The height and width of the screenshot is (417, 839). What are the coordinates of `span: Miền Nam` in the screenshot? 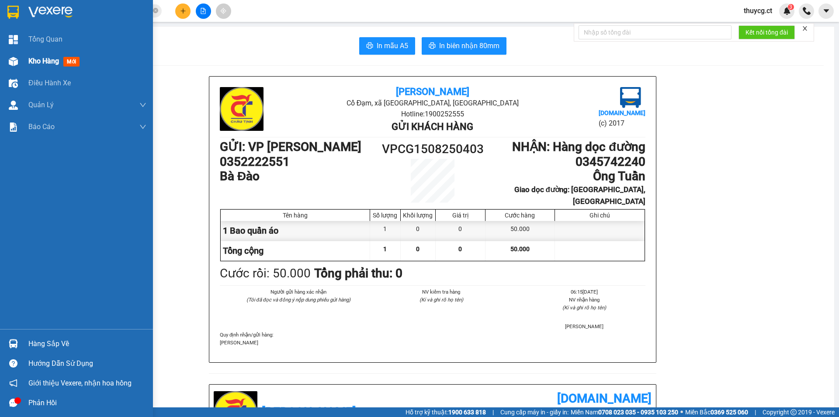 It's located at (625, 412).